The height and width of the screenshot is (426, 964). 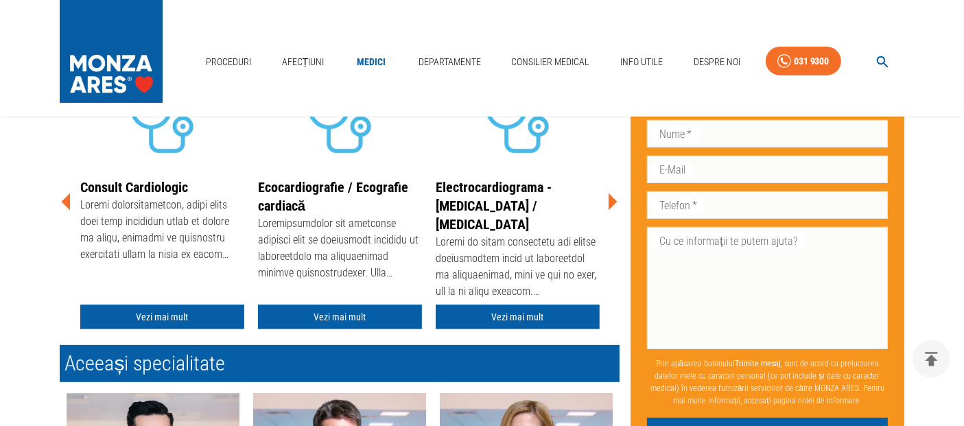 What do you see at coordinates (758, 363) in the screenshot?
I see `b: Trimite mesaj` at bounding box center [758, 363].